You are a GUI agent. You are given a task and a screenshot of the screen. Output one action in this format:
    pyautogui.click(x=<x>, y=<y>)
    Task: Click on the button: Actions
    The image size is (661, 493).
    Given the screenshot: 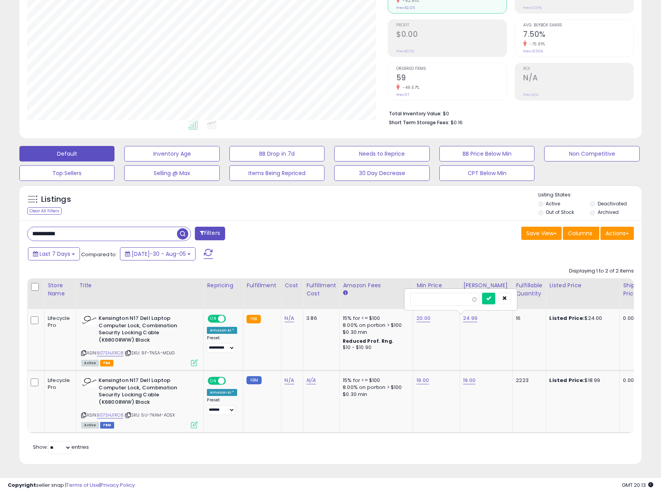 What is the action you would take?
    pyautogui.click(x=617, y=233)
    